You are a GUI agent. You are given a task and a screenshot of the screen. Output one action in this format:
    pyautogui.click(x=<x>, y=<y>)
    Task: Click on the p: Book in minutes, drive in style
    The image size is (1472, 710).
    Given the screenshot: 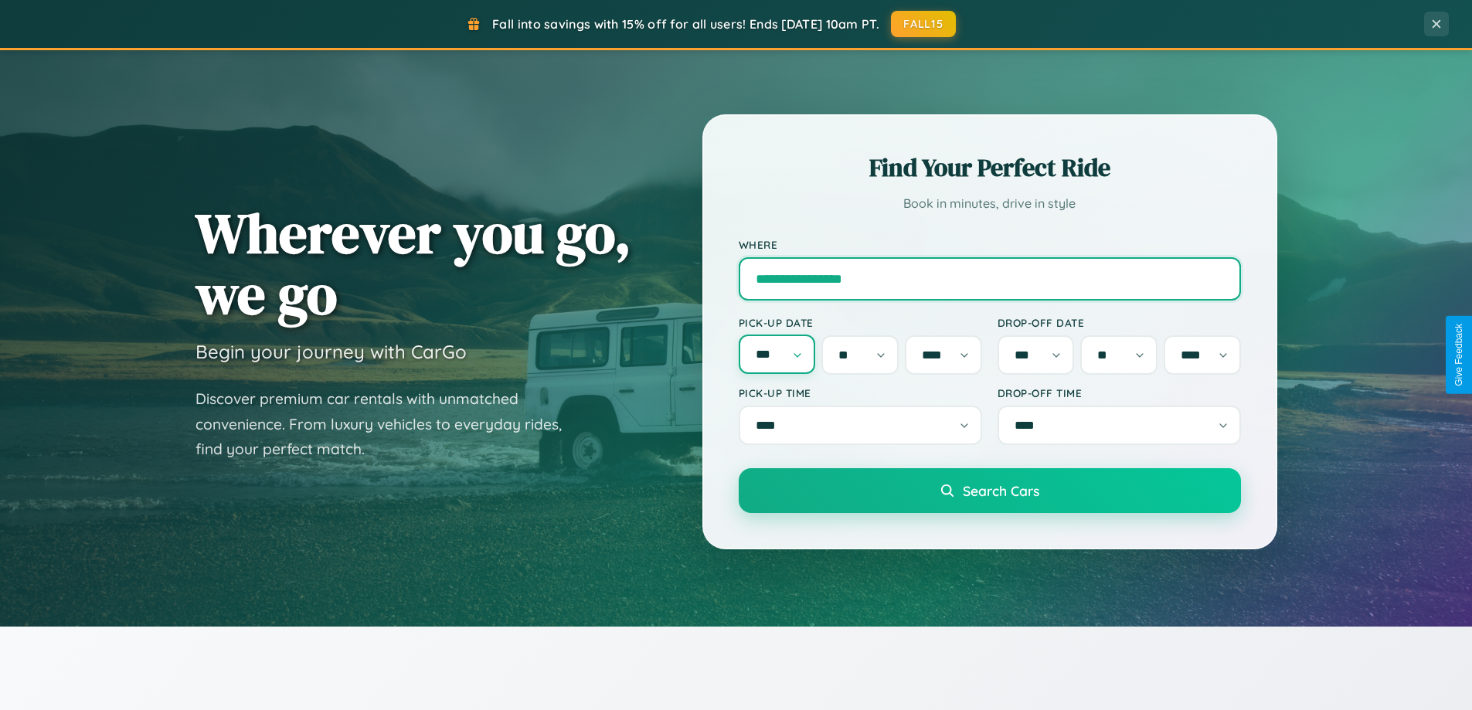 What is the action you would take?
    pyautogui.click(x=990, y=203)
    